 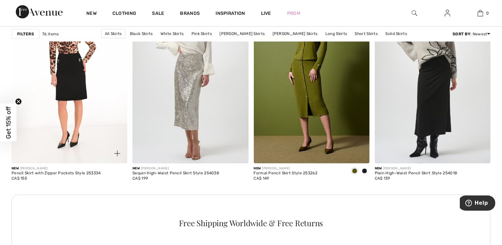 What do you see at coordinates (294, 13) in the screenshot?
I see `a: Prom` at bounding box center [294, 13].